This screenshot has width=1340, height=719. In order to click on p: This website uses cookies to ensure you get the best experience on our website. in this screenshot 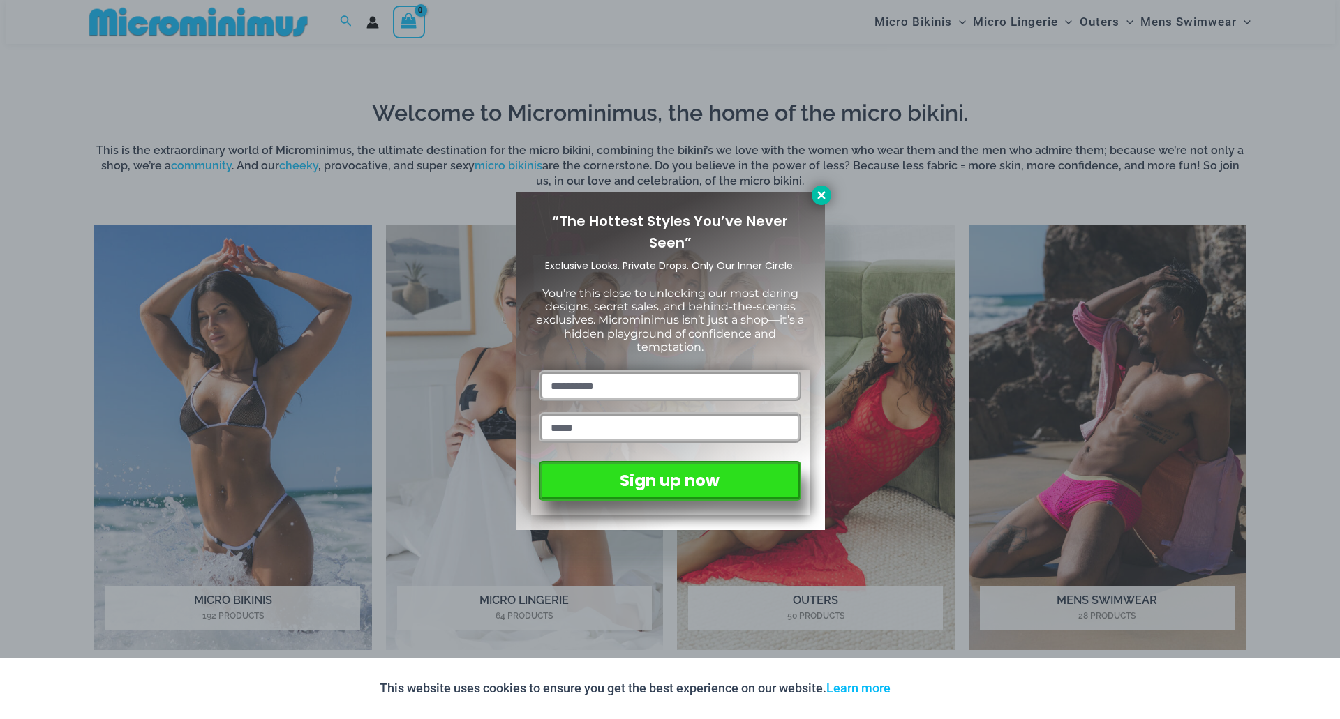, I will do `click(635, 689)`.